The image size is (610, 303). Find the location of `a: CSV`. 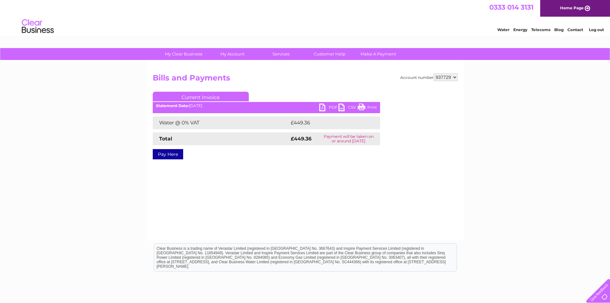

a: CSV is located at coordinates (348, 108).